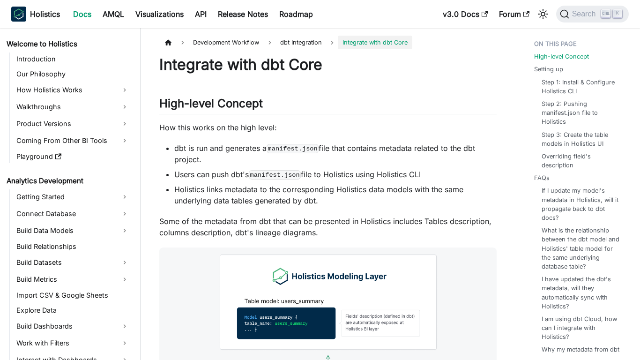  What do you see at coordinates (45, 14) in the screenshot?
I see `b: Holistics` at bounding box center [45, 14].